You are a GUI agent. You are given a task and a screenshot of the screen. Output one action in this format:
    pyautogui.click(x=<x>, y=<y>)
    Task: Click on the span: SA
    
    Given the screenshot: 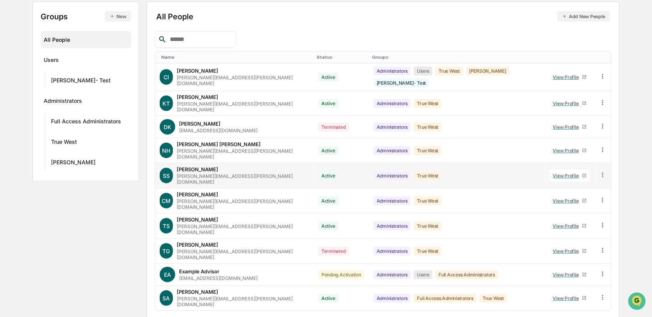 What is the action you would take?
    pyautogui.click(x=166, y=298)
    